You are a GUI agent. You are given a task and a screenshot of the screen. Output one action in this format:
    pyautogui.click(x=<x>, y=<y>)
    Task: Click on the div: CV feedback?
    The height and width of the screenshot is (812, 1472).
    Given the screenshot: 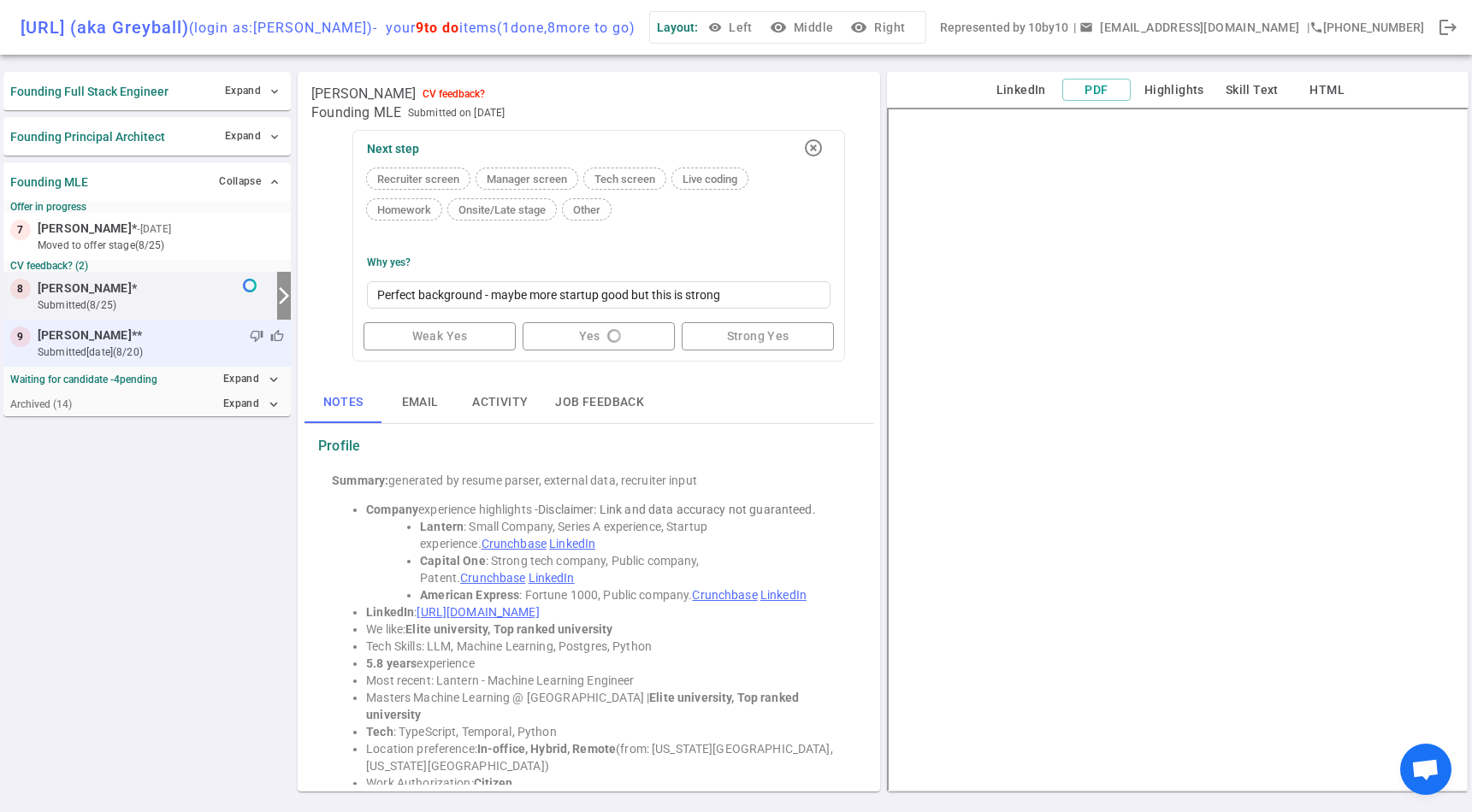 What is the action you would take?
    pyautogui.click(x=454, y=94)
    